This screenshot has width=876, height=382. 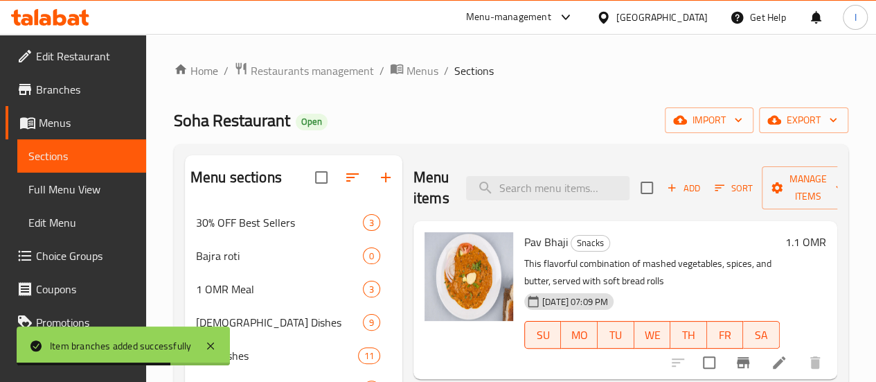 What do you see at coordinates (75, 289) in the screenshot?
I see `a: Coupons` at bounding box center [75, 289].